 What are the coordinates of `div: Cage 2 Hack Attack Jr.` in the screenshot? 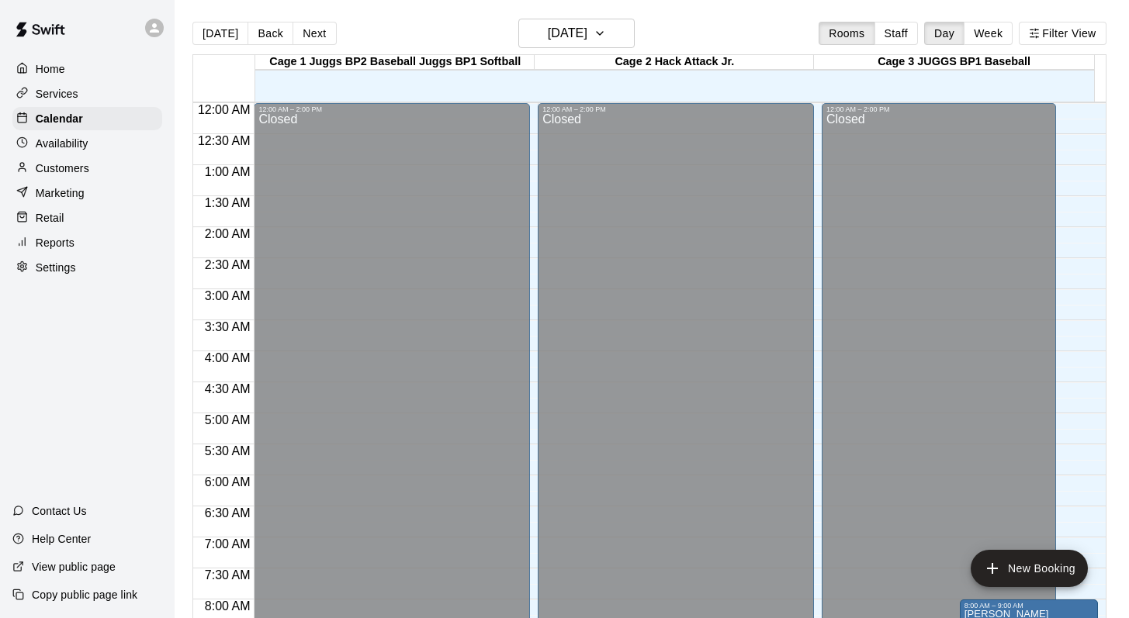 It's located at (674, 62).